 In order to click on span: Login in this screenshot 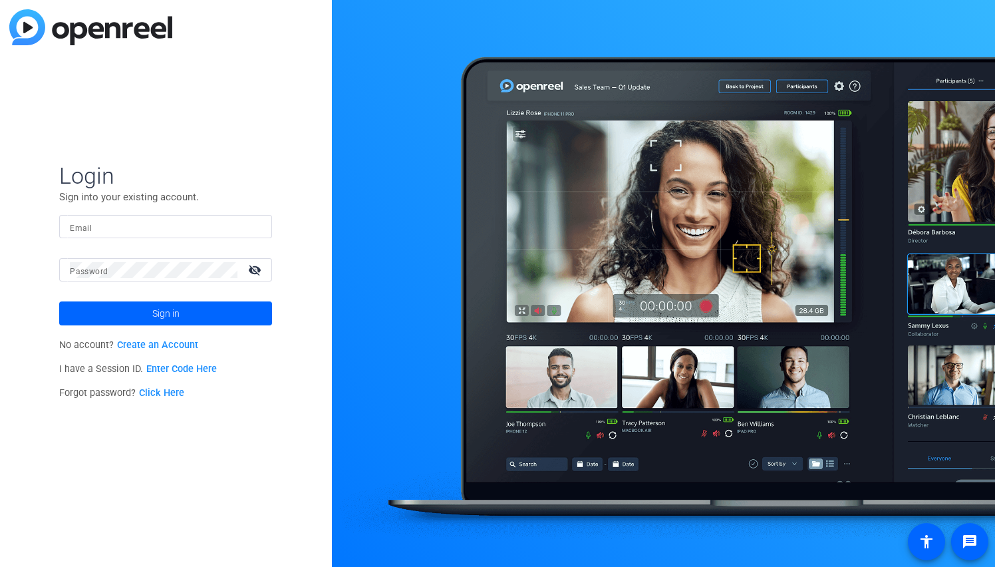, I will do `click(166, 176)`.